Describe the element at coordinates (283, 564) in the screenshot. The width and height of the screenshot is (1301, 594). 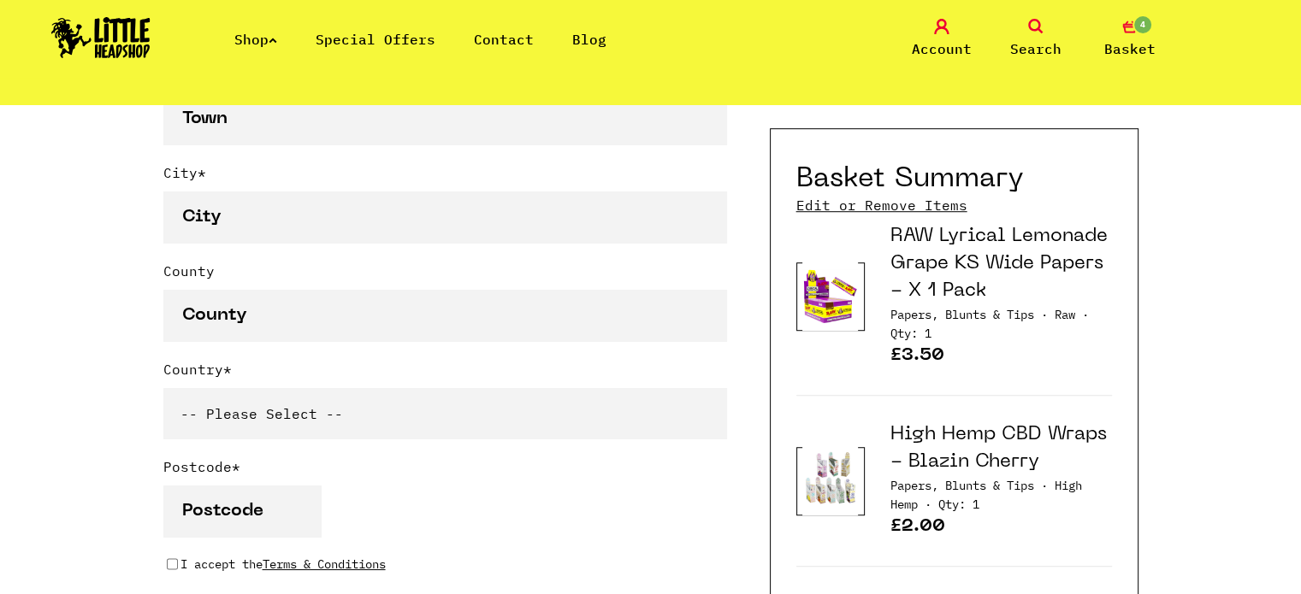
I see `p: I accept the` at that location.